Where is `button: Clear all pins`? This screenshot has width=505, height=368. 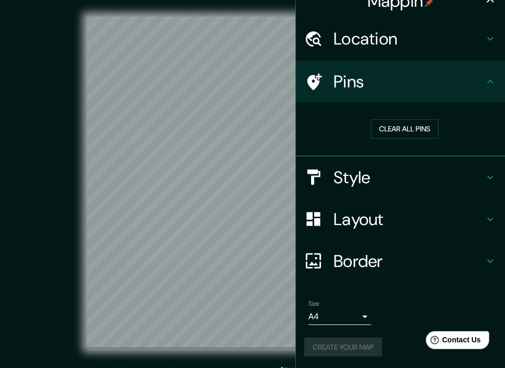
button: Clear all pins is located at coordinates (405, 129).